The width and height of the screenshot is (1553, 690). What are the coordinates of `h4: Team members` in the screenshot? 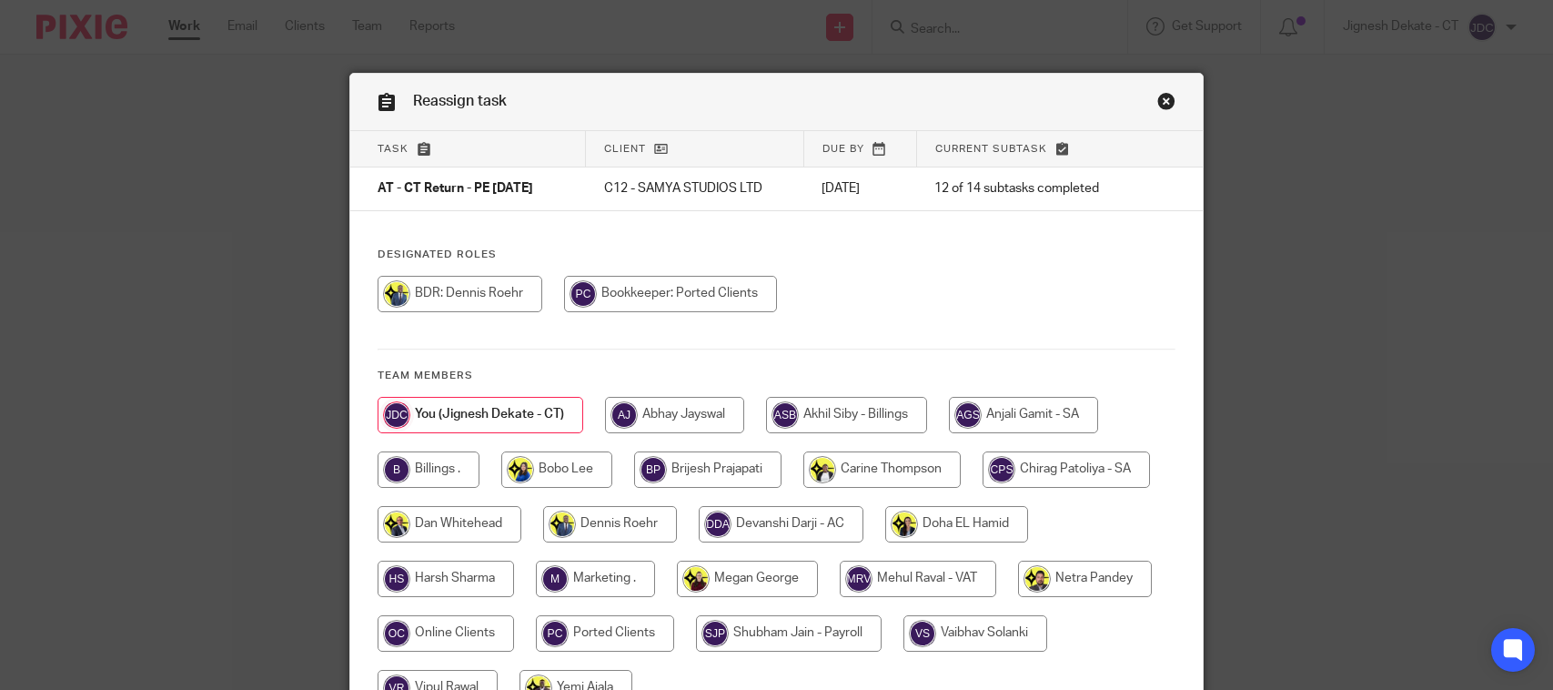 It's located at (776, 376).